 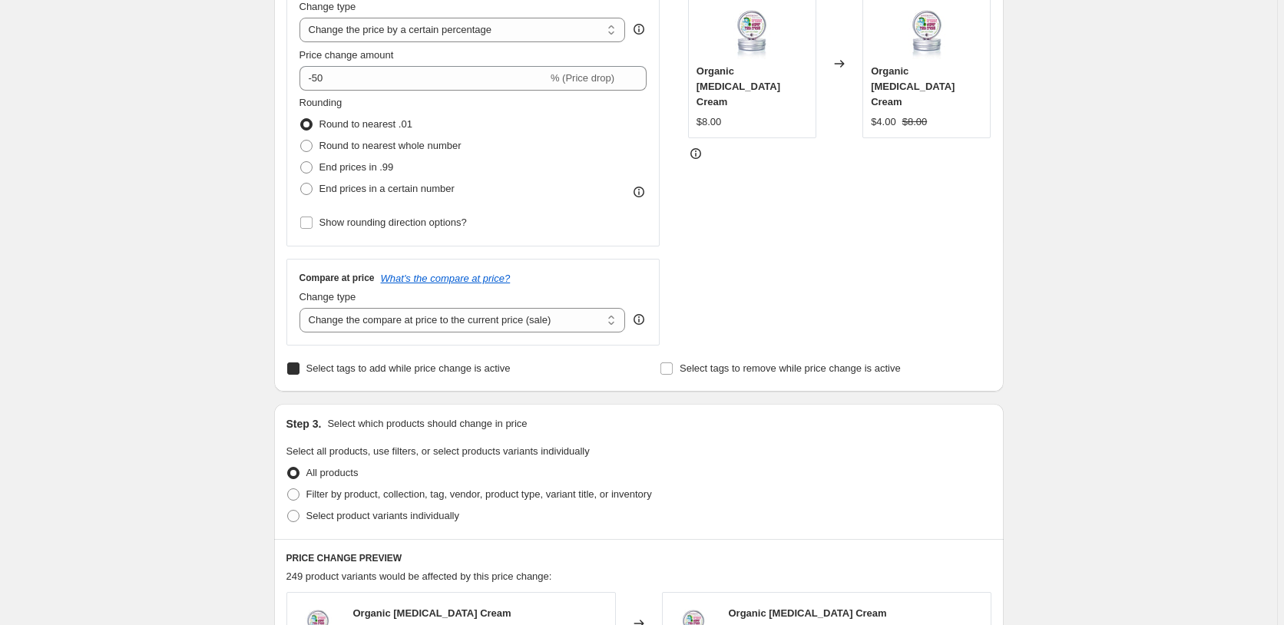 I want to click on span: Price change amount, so click(x=346, y=55).